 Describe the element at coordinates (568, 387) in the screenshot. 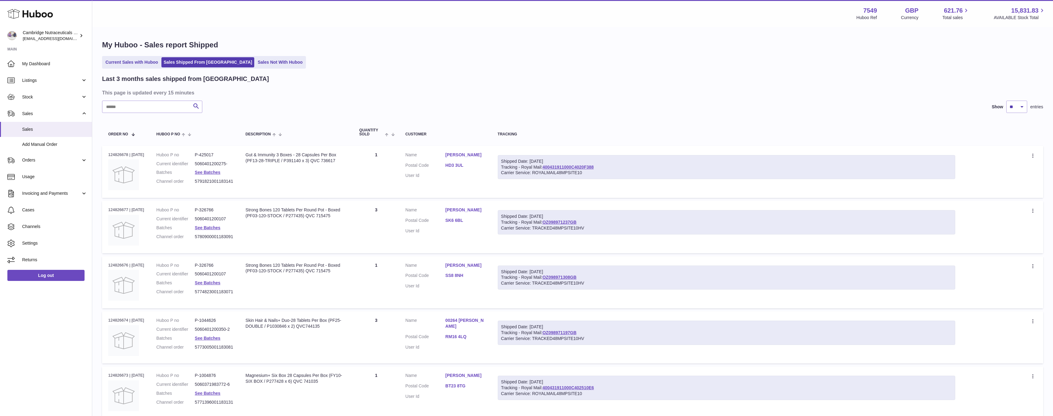

I see `a: 400431911000C402510E6` at that location.